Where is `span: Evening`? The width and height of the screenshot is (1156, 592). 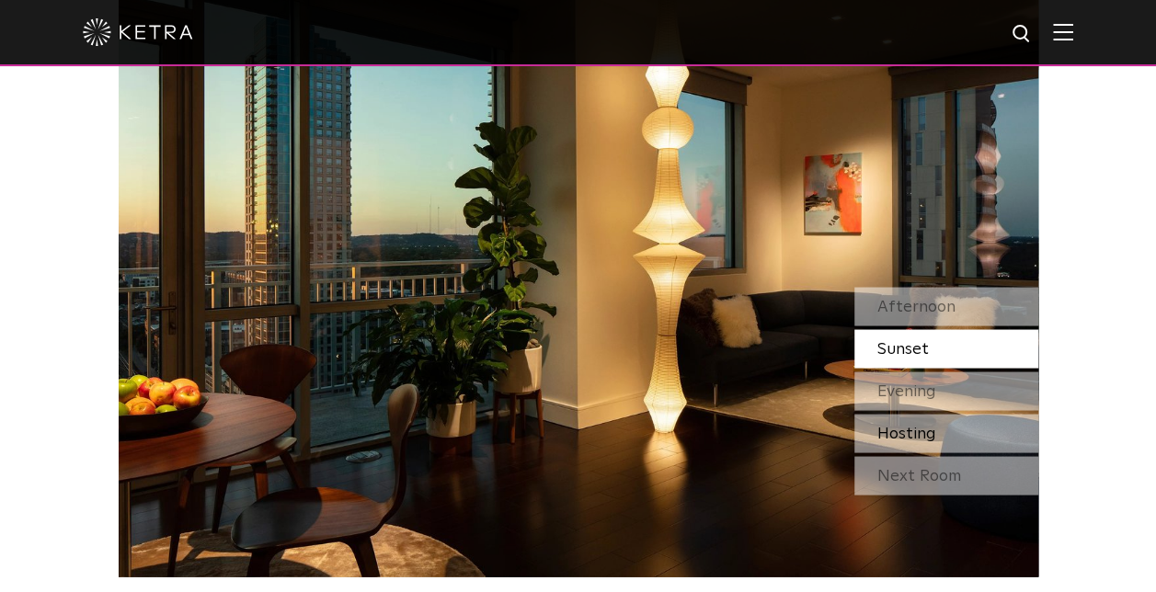 span: Evening is located at coordinates (906, 391).